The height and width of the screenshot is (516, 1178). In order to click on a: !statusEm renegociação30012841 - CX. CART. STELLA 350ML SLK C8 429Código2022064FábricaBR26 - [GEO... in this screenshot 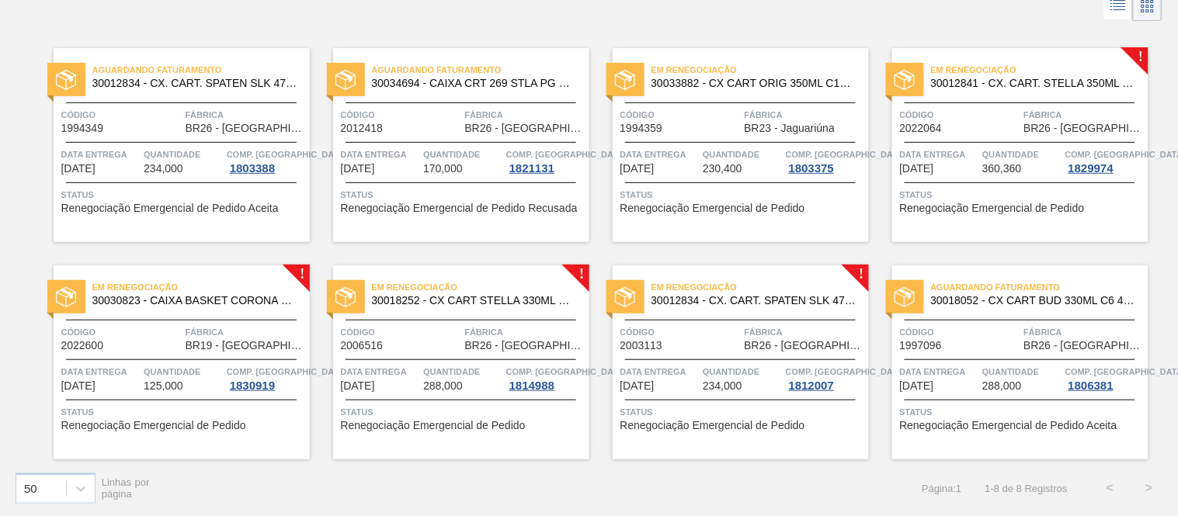, I will do `click(1009, 145)`.